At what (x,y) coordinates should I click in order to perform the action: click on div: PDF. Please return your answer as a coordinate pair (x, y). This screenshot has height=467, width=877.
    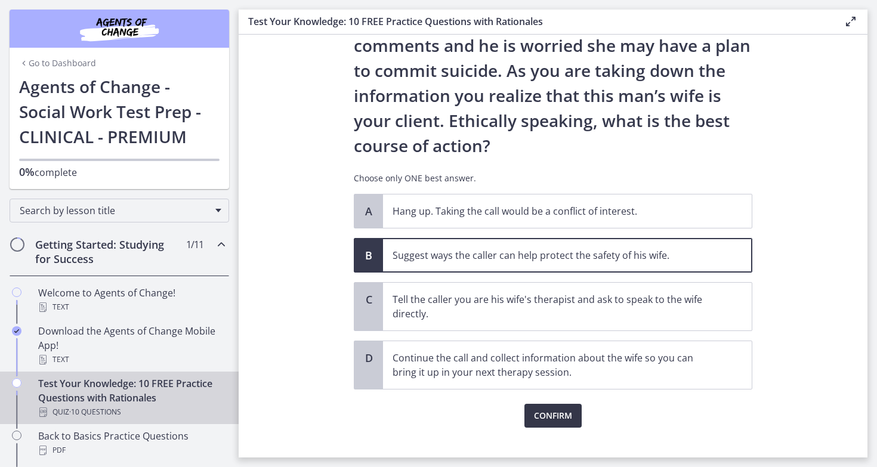
    Looking at the image, I should click on (131, 451).